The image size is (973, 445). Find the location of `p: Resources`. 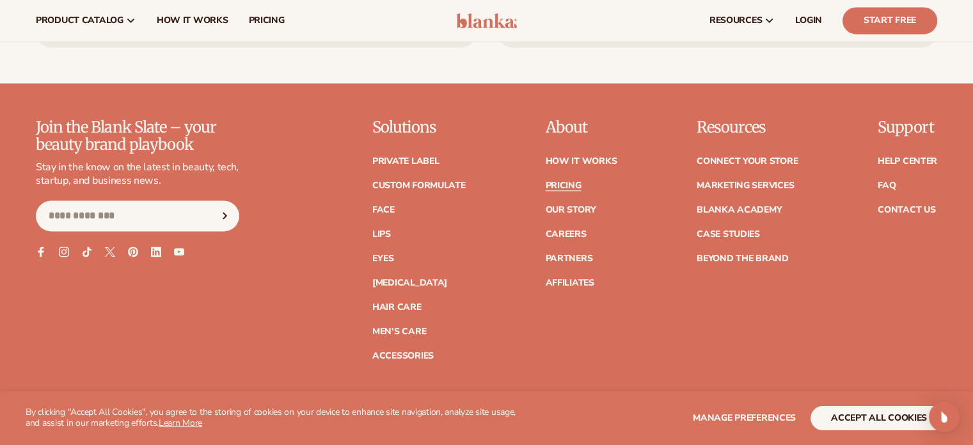

p: Resources is located at coordinates (747, 127).